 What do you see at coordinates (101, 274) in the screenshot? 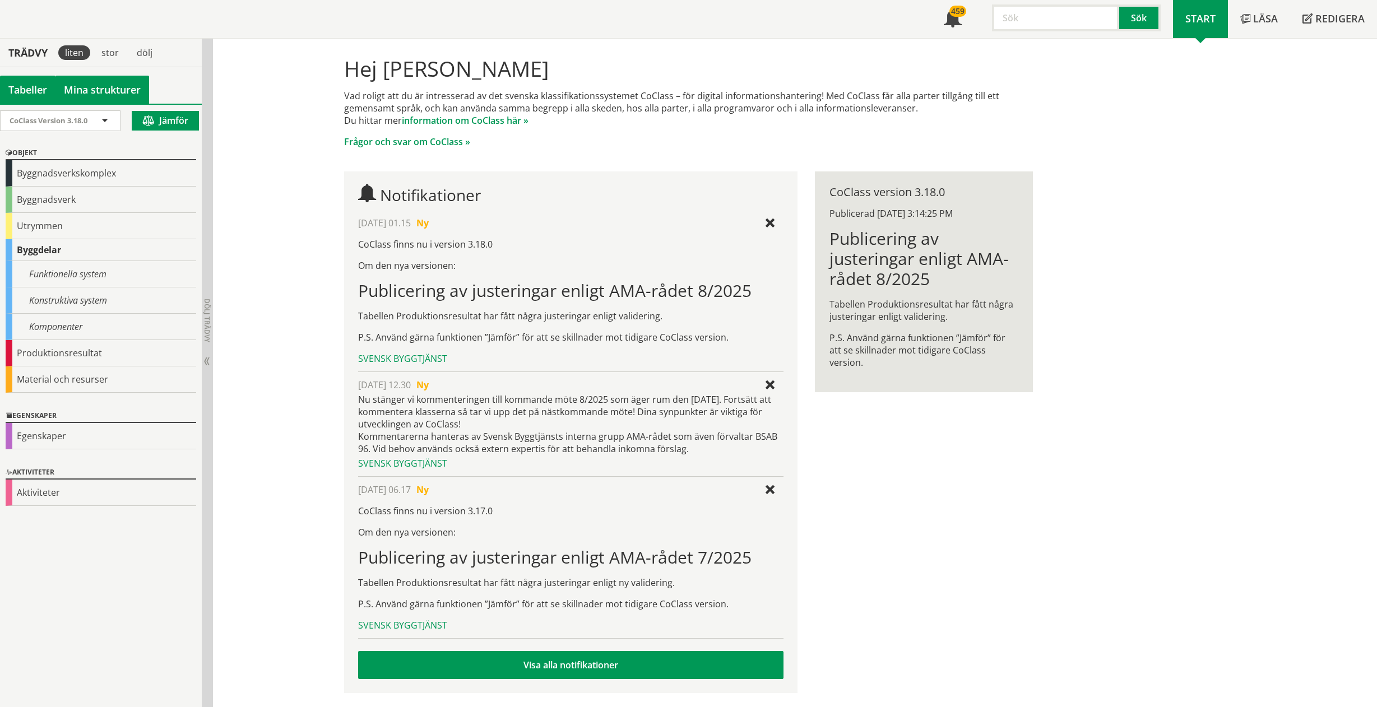
I see `div: Funktionella system` at bounding box center [101, 274].